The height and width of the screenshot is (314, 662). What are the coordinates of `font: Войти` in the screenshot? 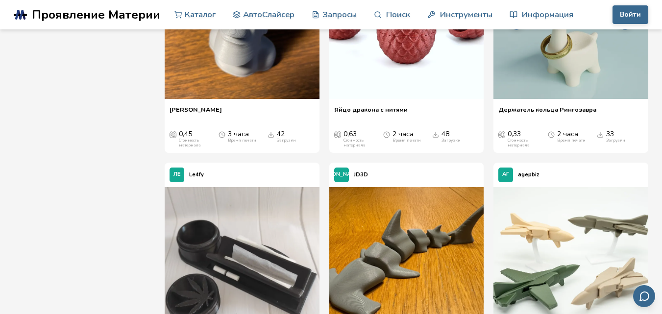 It's located at (630, 14).